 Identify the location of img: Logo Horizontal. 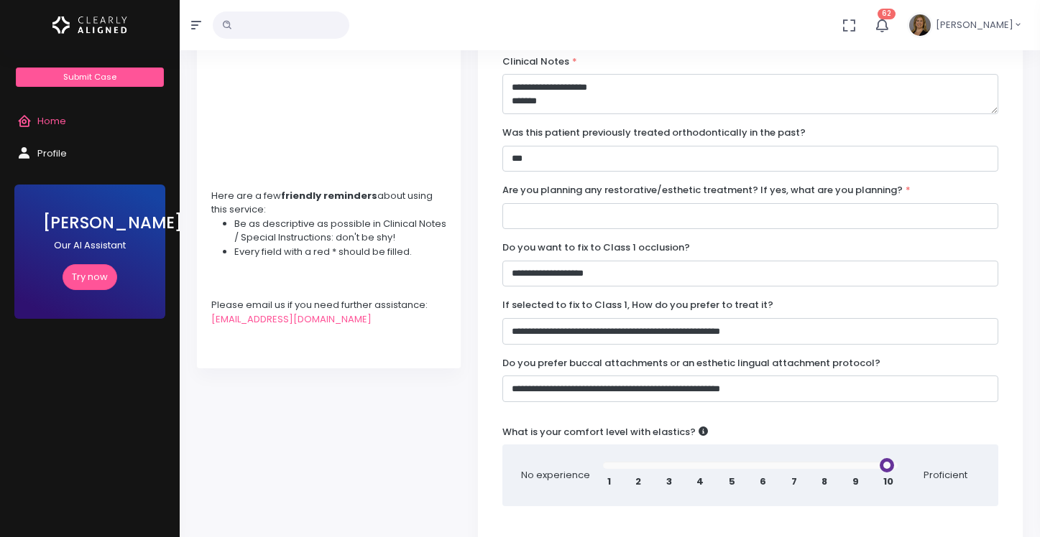
(90, 25).